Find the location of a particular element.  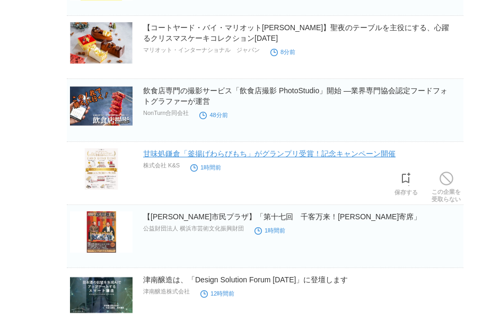

p: 株式会社 K&S is located at coordinates (161, 165).